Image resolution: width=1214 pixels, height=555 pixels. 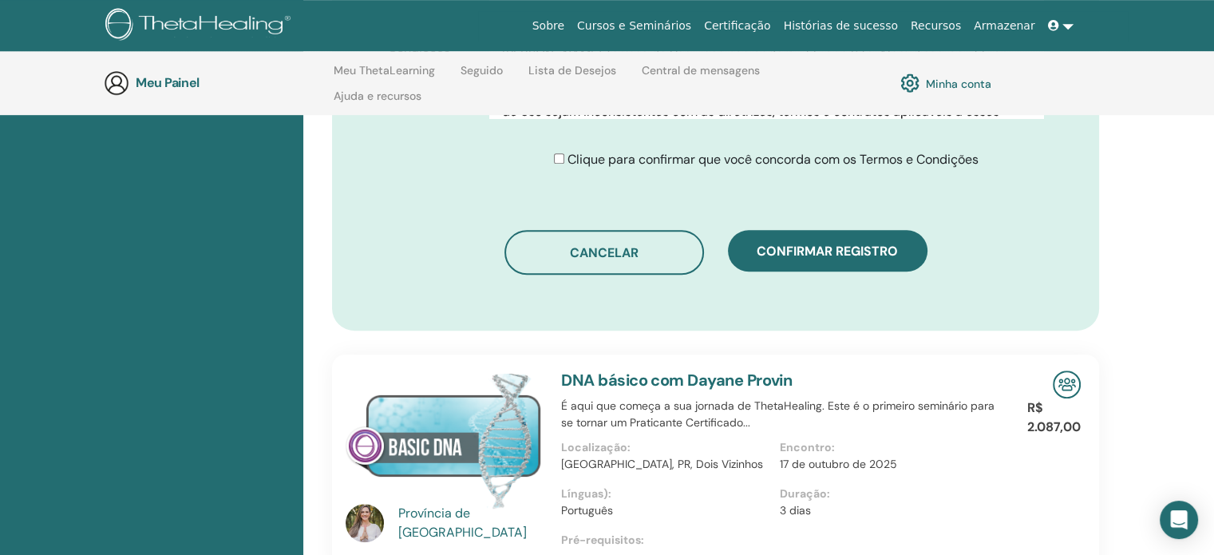 What do you see at coordinates (117, 83) in the screenshot?
I see `img: generic-user-icon.jpg` at bounding box center [117, 83].